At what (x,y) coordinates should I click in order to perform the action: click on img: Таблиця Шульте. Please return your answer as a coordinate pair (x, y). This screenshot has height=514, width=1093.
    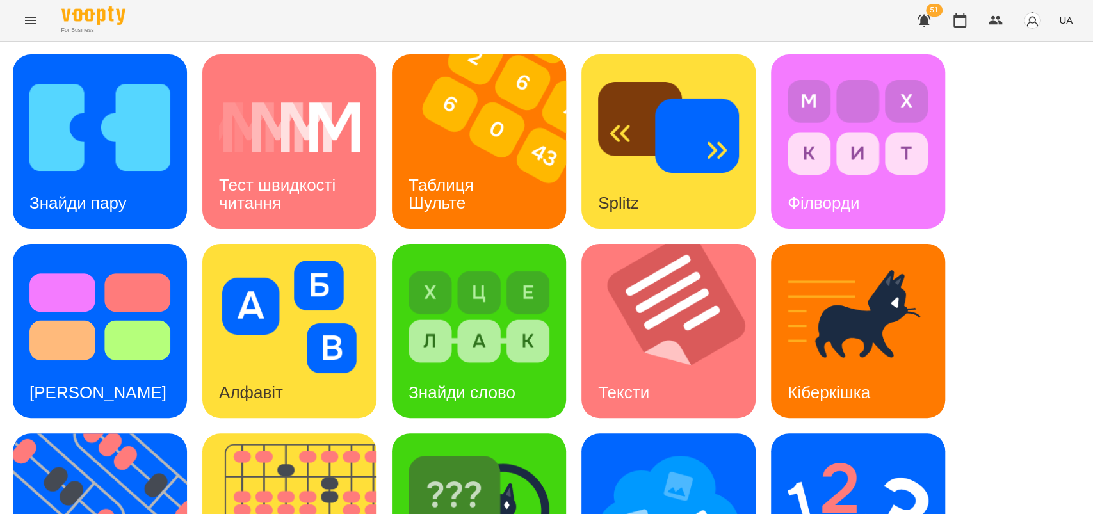
    Looking at the image, I should click on (487, 142).